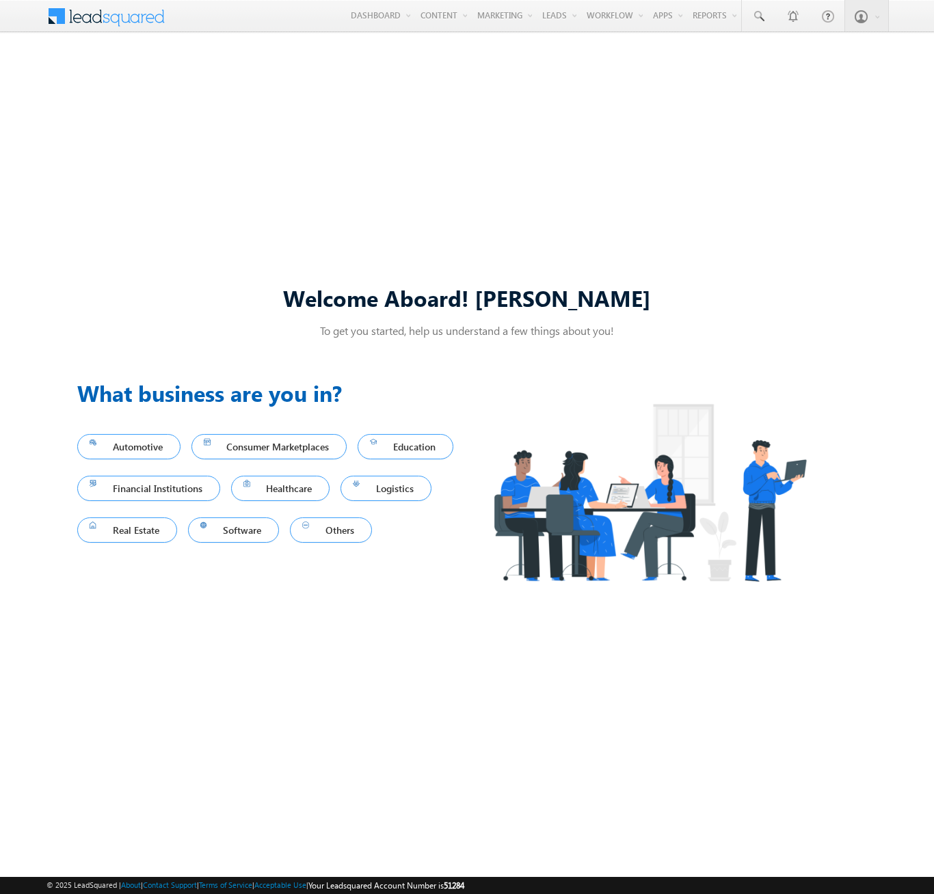 The width and height of the screenshot is (934, 894). I want to click on span: Others, so click(331, 530).